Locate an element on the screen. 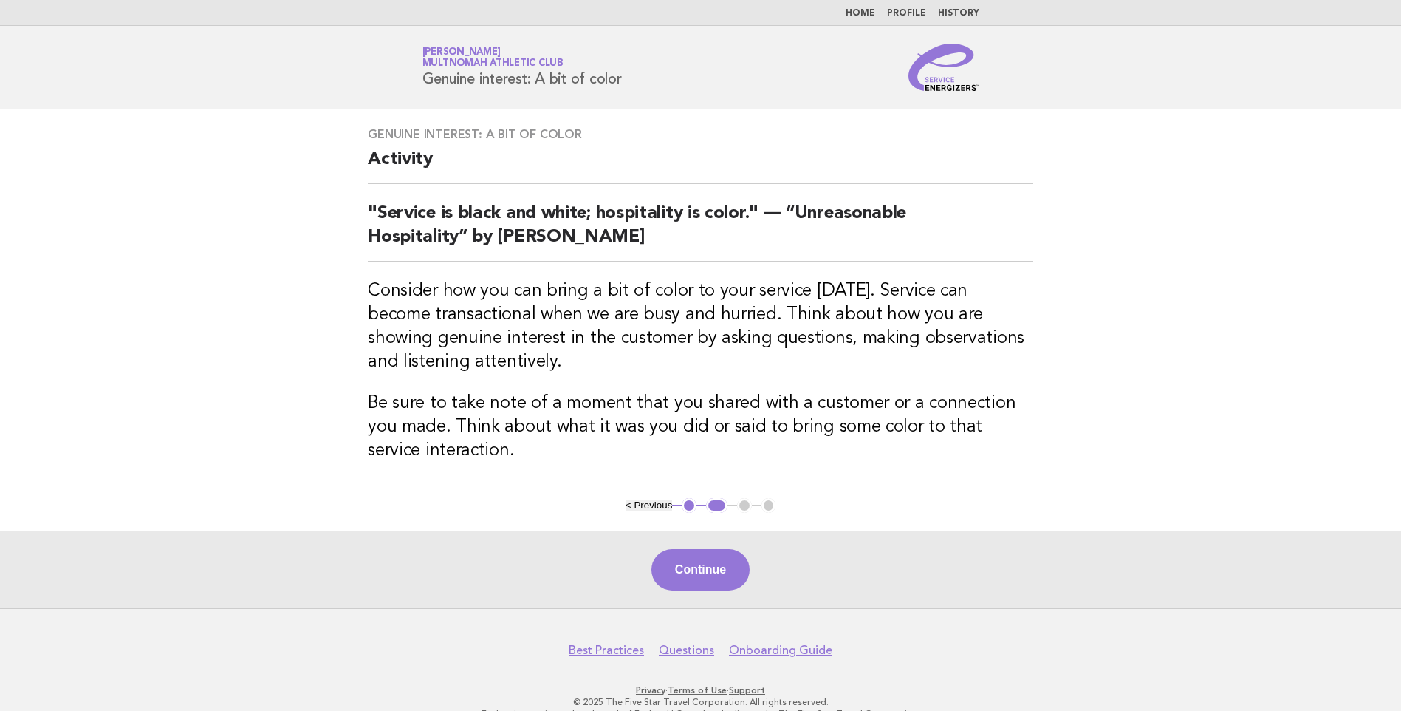  a: Terms of Use is located at coordinates (697, 690).